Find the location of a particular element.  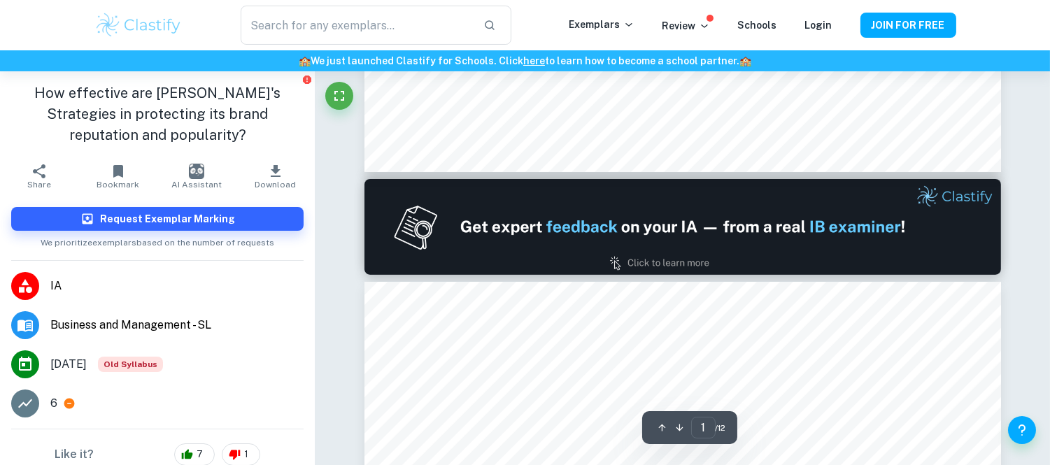

p: Exemplars is located at coordinates (601, 24).